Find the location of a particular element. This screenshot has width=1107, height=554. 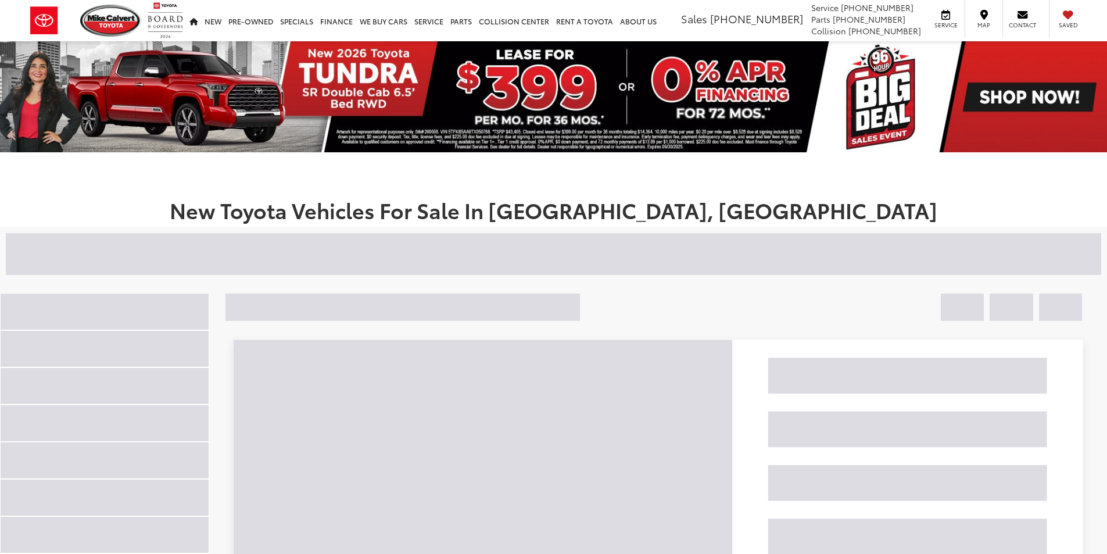

span: Contact is located at coordinates (1022, 25).